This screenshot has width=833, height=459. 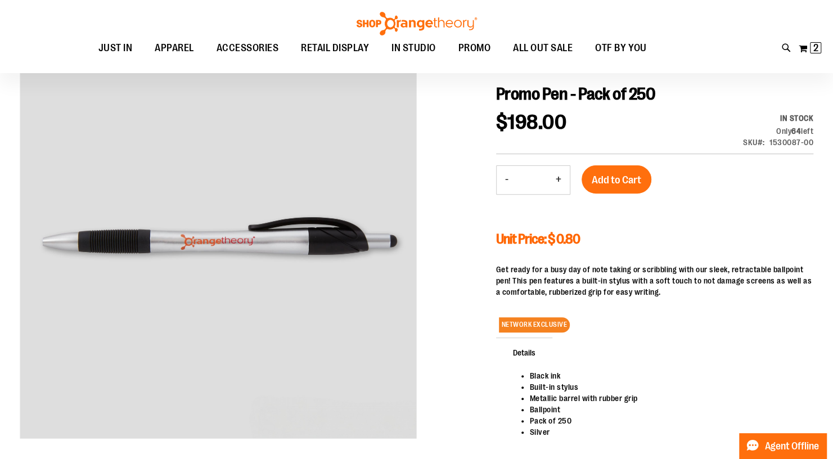 I want to click on strong: SKU, so click(x=754, y=142).